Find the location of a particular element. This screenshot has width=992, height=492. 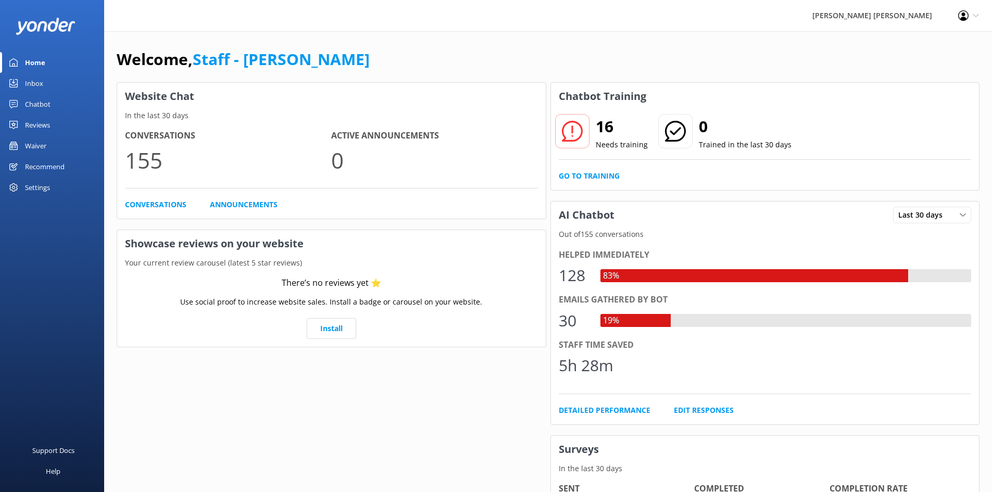

p: Use social proof to increase website sales. Install a badge or carousel on your website. is located at coordinates (331, 302).